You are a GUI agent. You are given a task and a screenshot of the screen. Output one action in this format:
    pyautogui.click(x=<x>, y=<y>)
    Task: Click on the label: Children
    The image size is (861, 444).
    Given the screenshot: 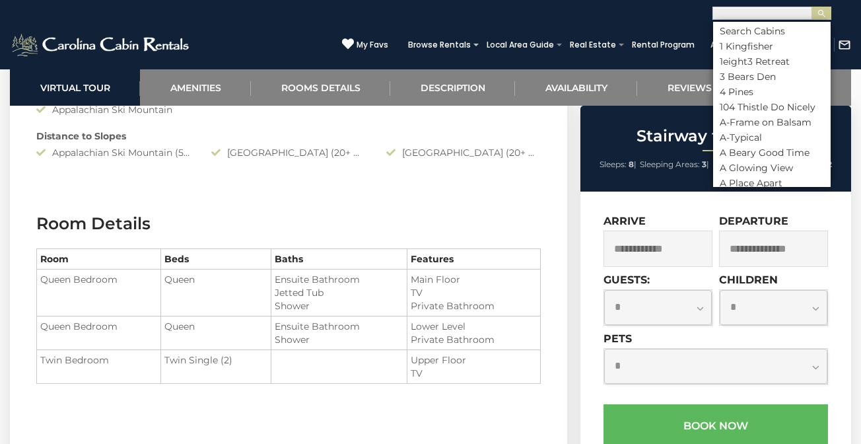 What is the action you would take?
    pyautogui.click(x=748, y=279)
    